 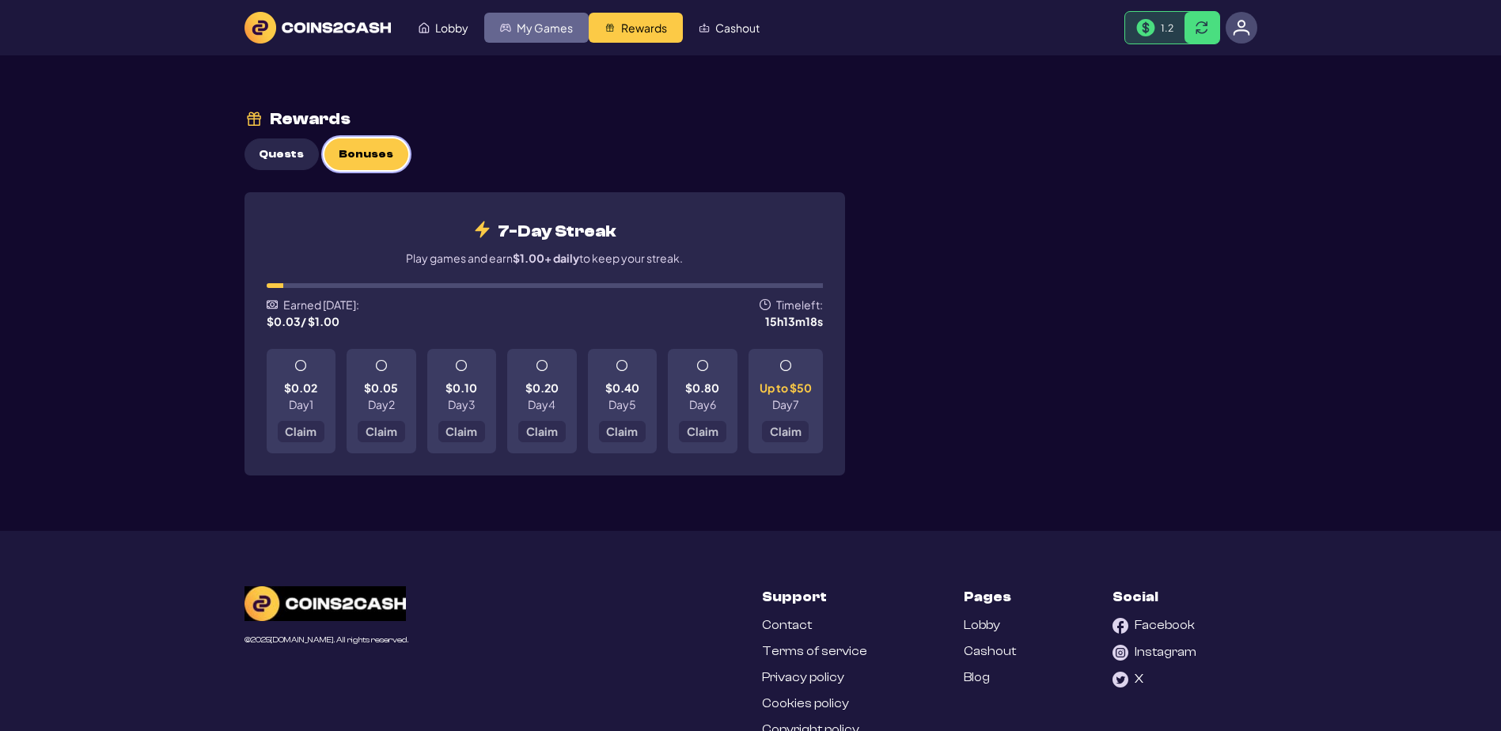 What do you see at coordinates (1167, 28) in the screenshot?
I see `span: 1.2` at bounding box center [1167, 28].